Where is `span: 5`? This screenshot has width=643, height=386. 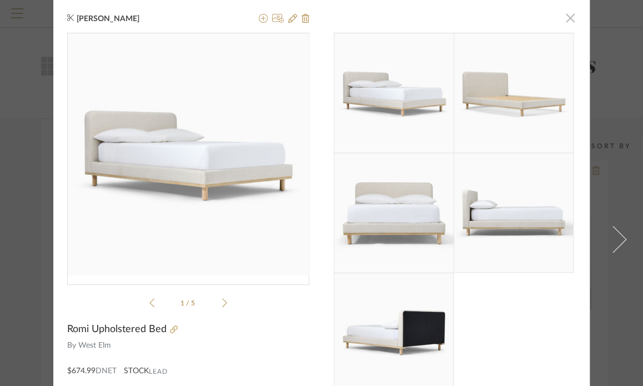 span: 5 is located at coordinates (194, 303).